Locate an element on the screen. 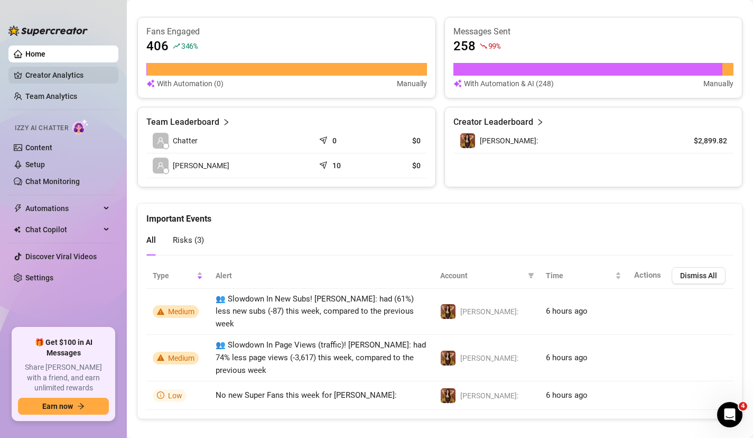  div: Important Events is located at coordinates (440, 214).